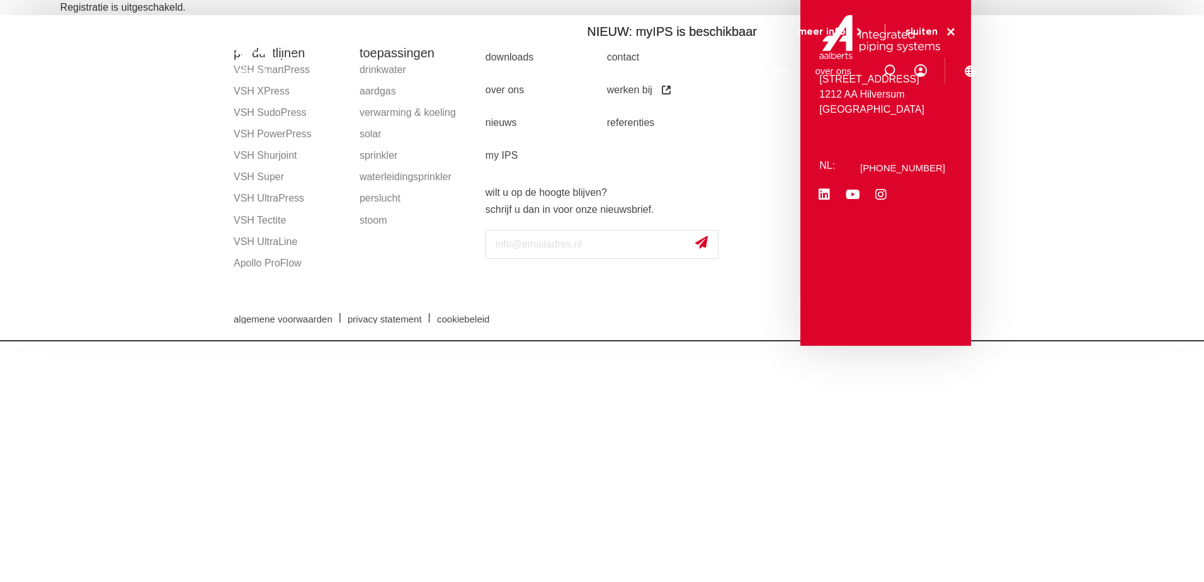  I want to click on a: downloads, so click(708, 71).